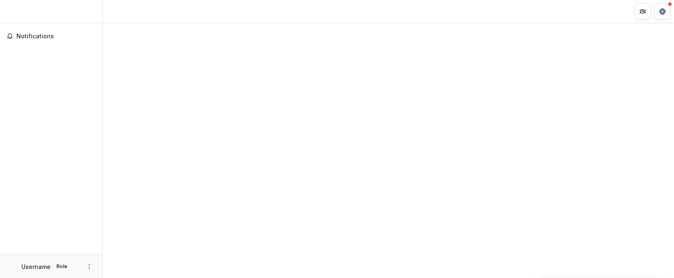 The width and height of the screenshot is (674, 278). What do you see at coordinates (62, 266) in the screenshot?
I see `p: Role` at bounding box center [62, 266].